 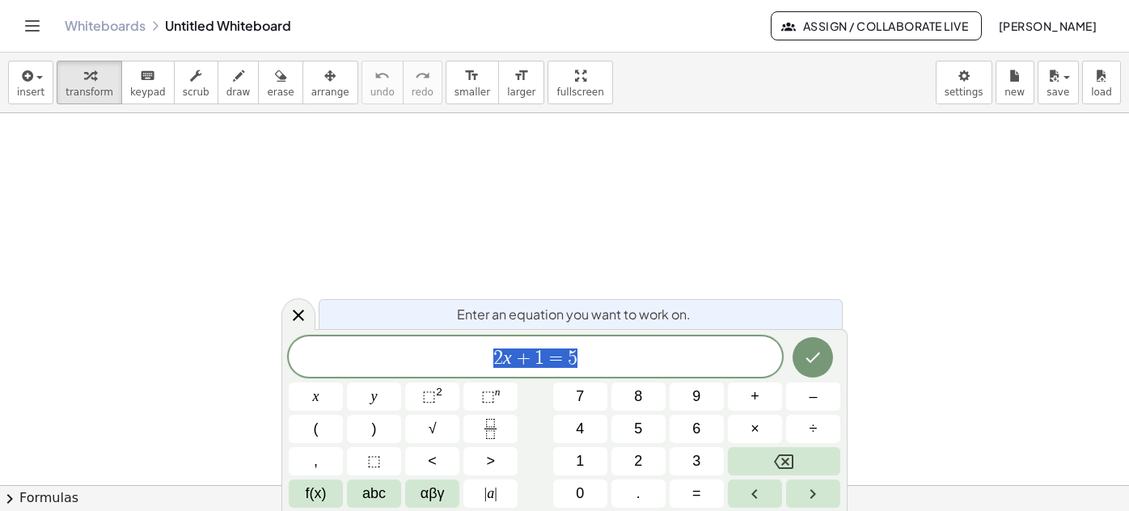 What do you see at coordinates (238, 92) in the screenshot?
I see `span: draw` at bounding box center [238, 92].